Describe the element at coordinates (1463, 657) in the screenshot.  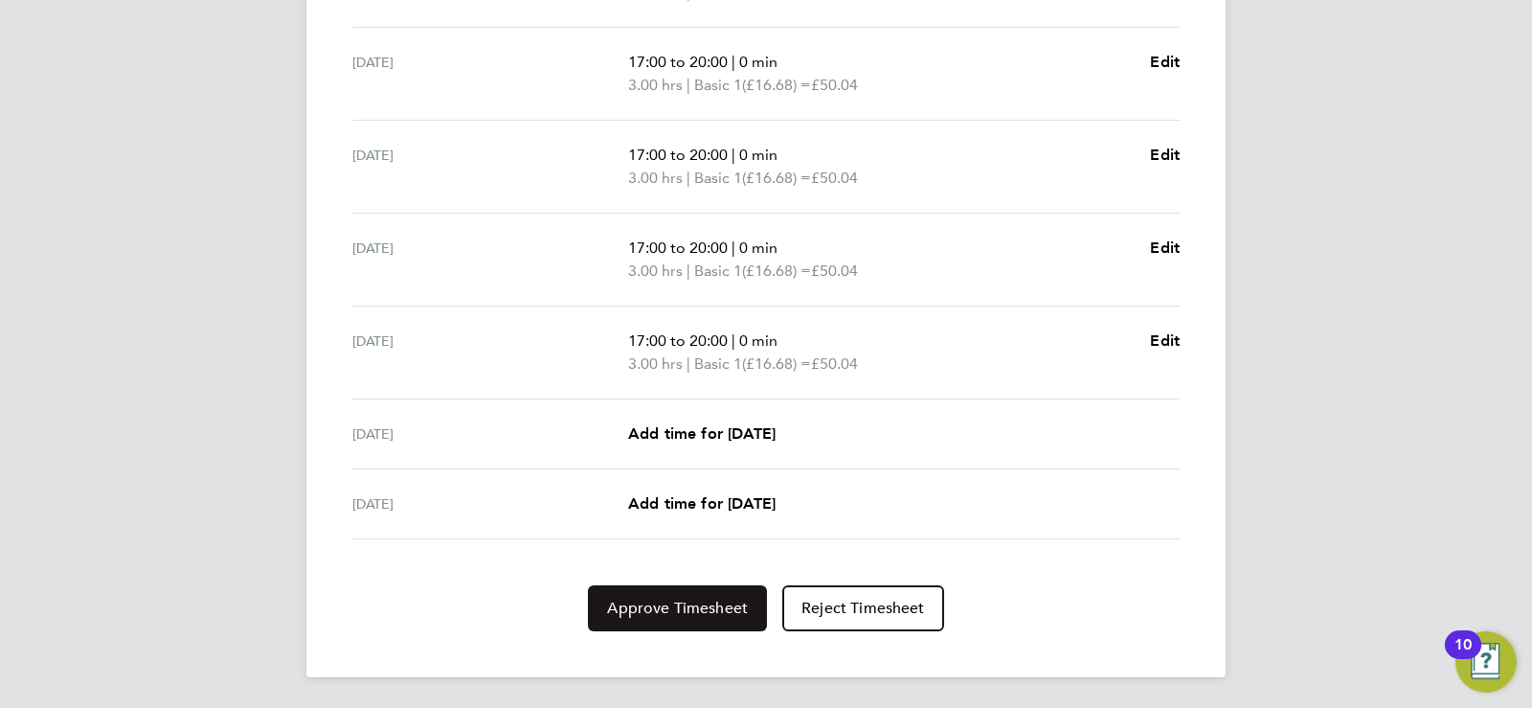
I see `div: 10` at that location.